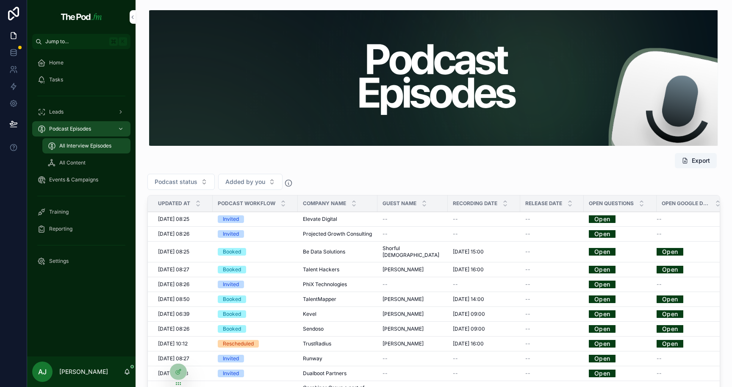 The height and width of the screenshot is (387, 732). What do you see at coordinates (81, 212) in the screenshot?
I see `a: Training` at bounding box center [81, 212].